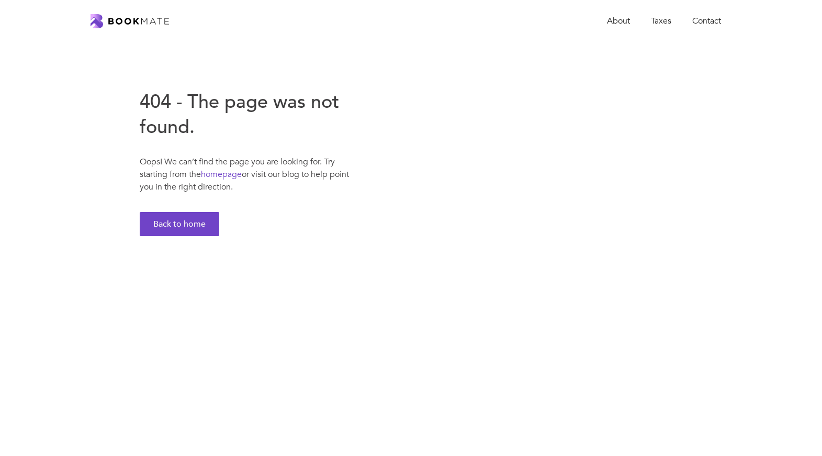  What do you see at coordinates (250, 115) in the screenshot?
I see `h3: 404 - The page was not found.` at bounding box center [250, 115].